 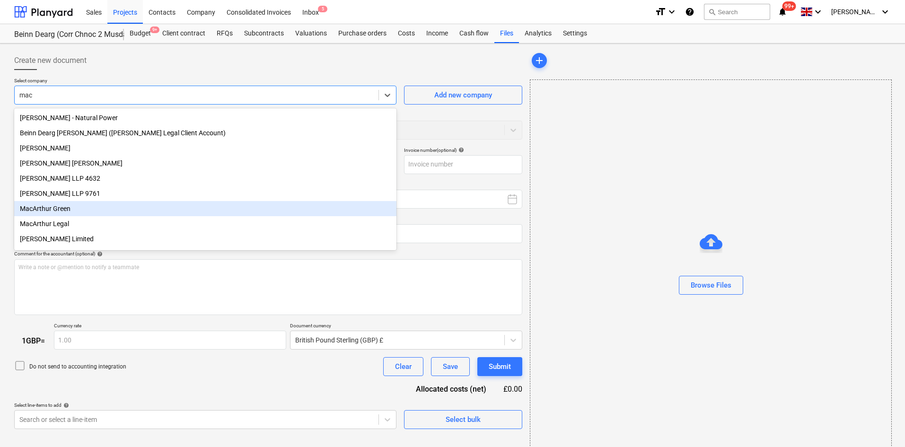 What do you see at coordinates (507, 34) in the screenshot?
I see `div: Files` at bounding box center [507, 34].